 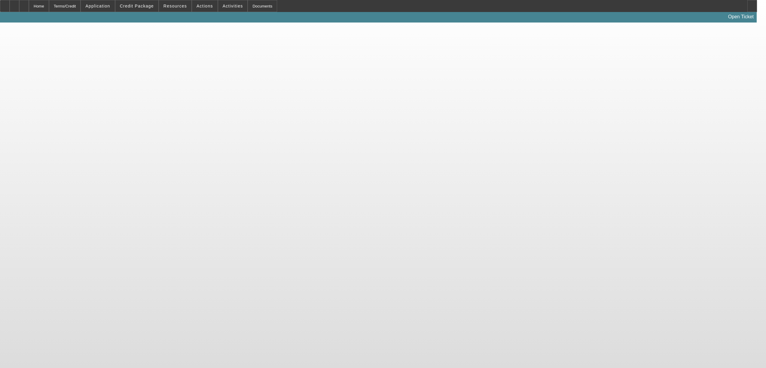 I want to click on span: Application, so click(x=98, y=6).